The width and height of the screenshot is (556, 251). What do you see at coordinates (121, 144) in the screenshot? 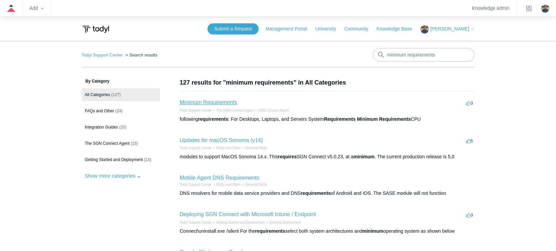
I see `a: The SGN Connect Agent (15)` at bounding box center [121, 144].